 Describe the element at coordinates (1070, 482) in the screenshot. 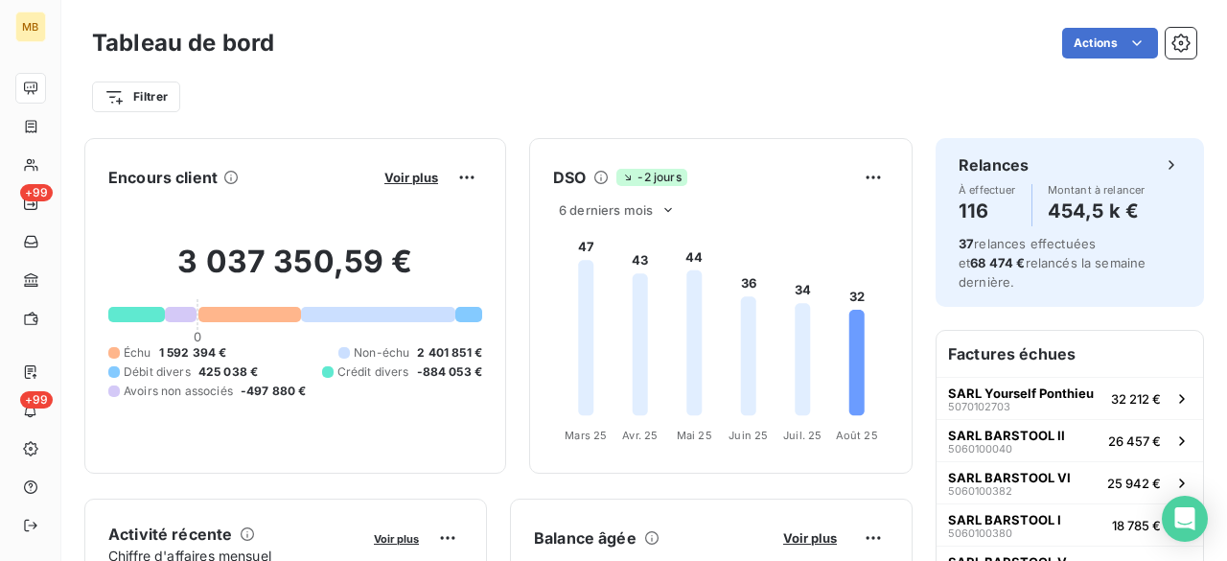

I see `button: SARL BARSTOOL VI506010038225 942 €` at that location.